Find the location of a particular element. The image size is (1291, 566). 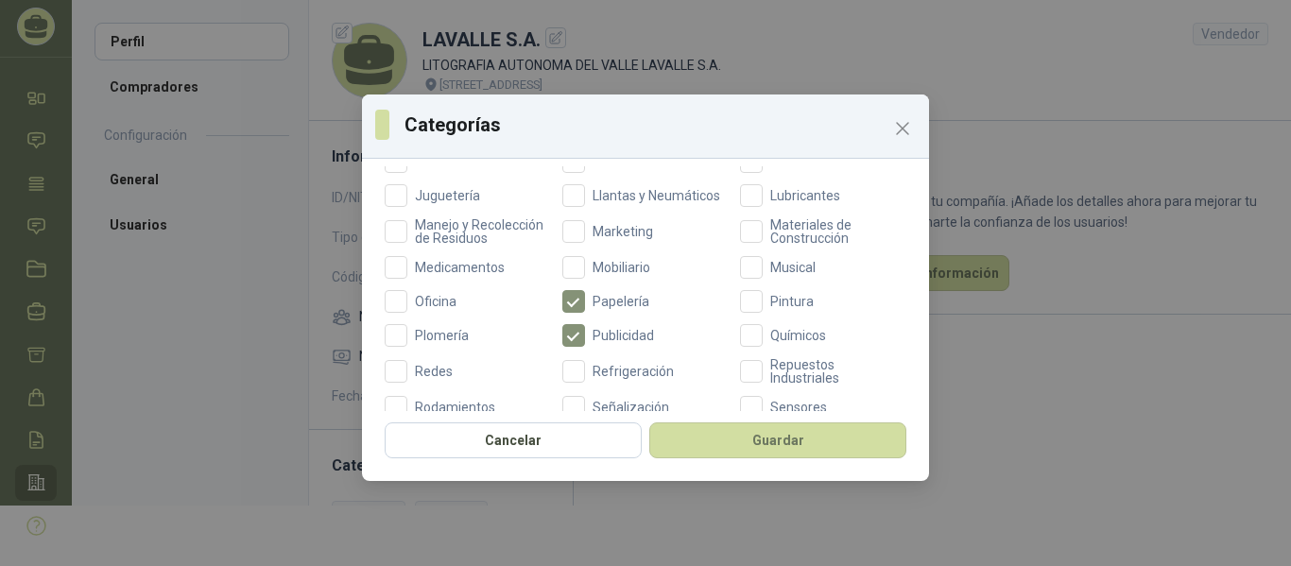

span: Jardinería is located at coordinates (800, 162).